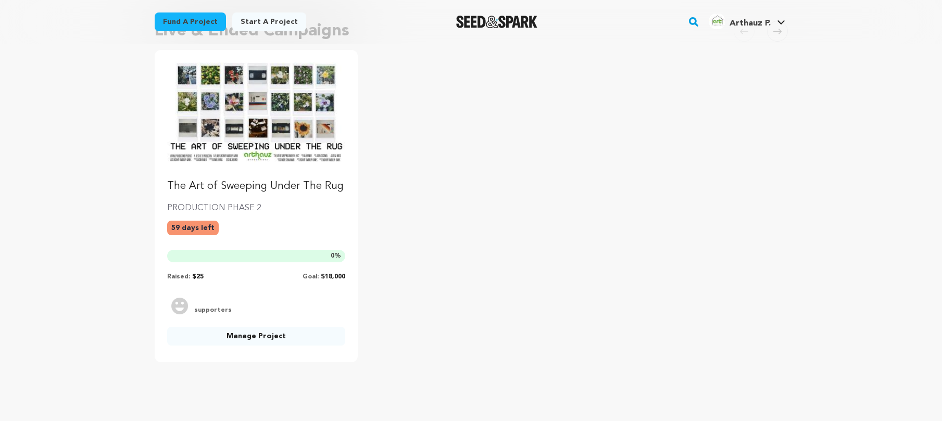  I want to click on span: supporters, so click(212, 310).